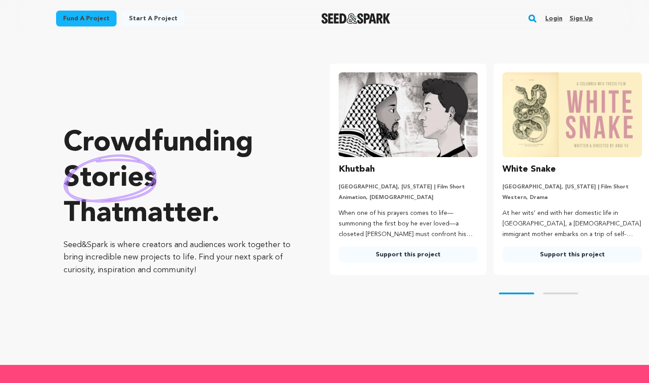 The width and height of the screenshot is (649, 383). I want to click on img: White Snake image, so click(573, 115).